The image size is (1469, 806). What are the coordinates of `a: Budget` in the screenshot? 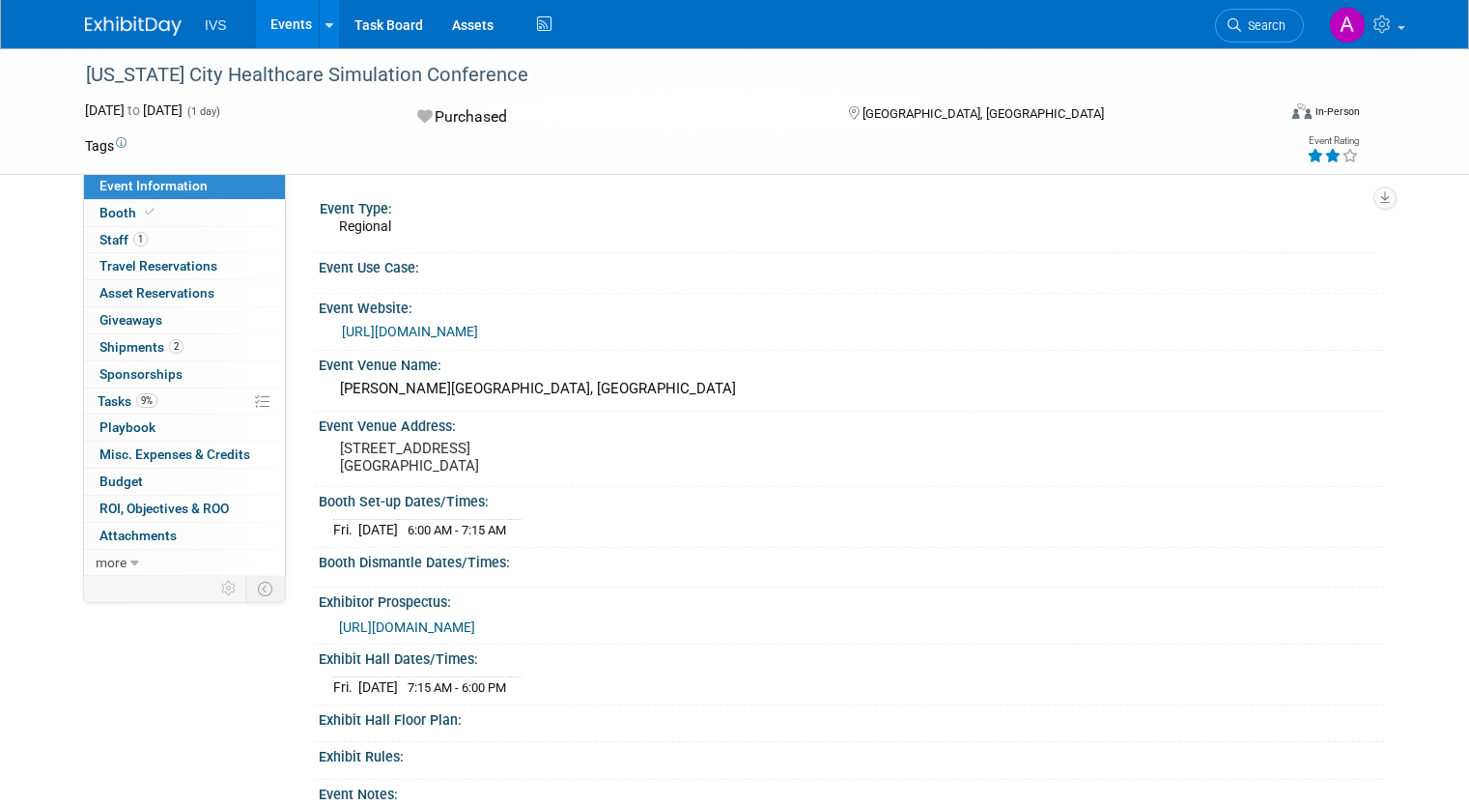 It's located at (185, 481).